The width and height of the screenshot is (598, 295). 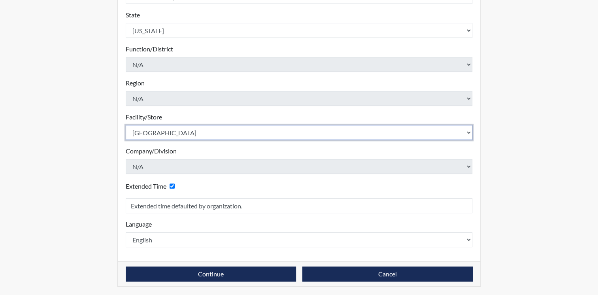 I want to click on label: Language, so click(x=139, y=224).